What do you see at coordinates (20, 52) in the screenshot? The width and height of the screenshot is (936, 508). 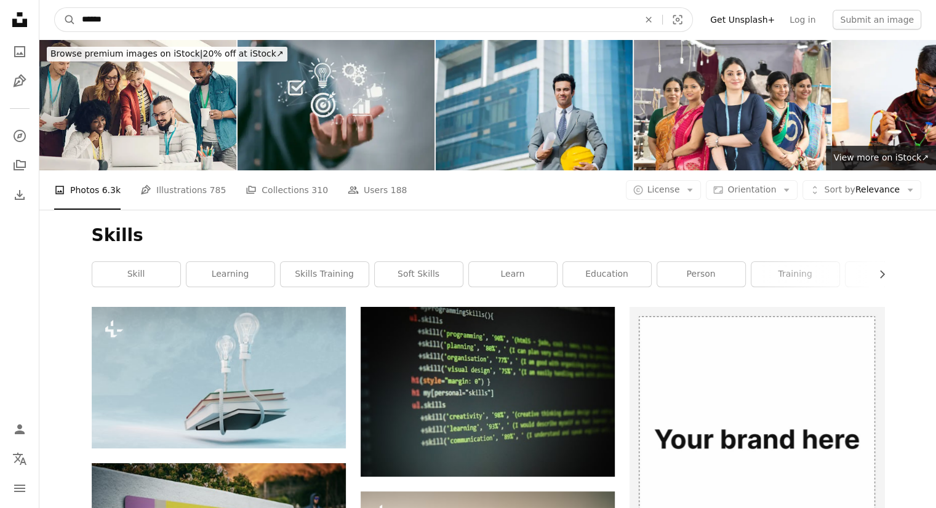 I see `a: Photos` at bounding box center [20, 52].